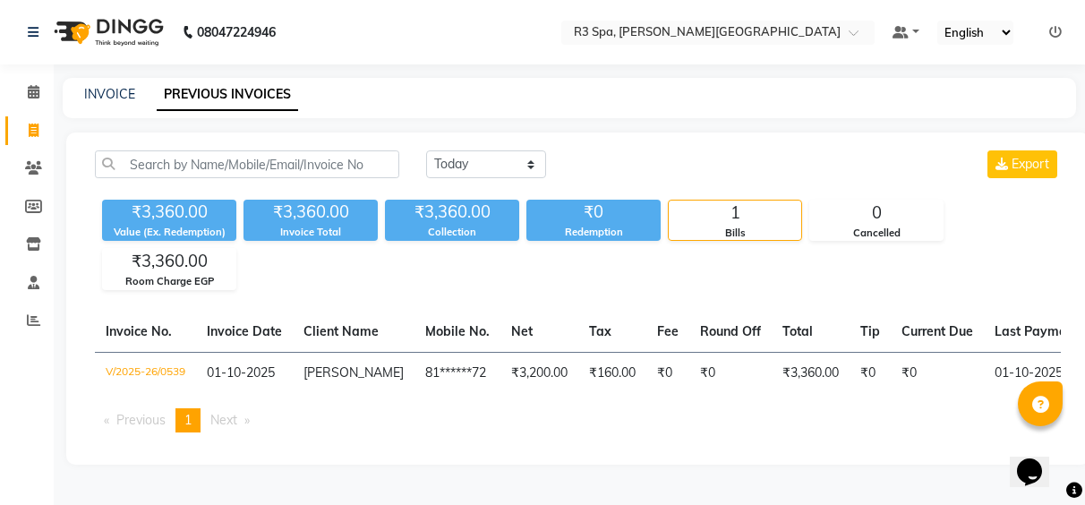  I want to click on td: ₹3,200.00, so click(539, 372).